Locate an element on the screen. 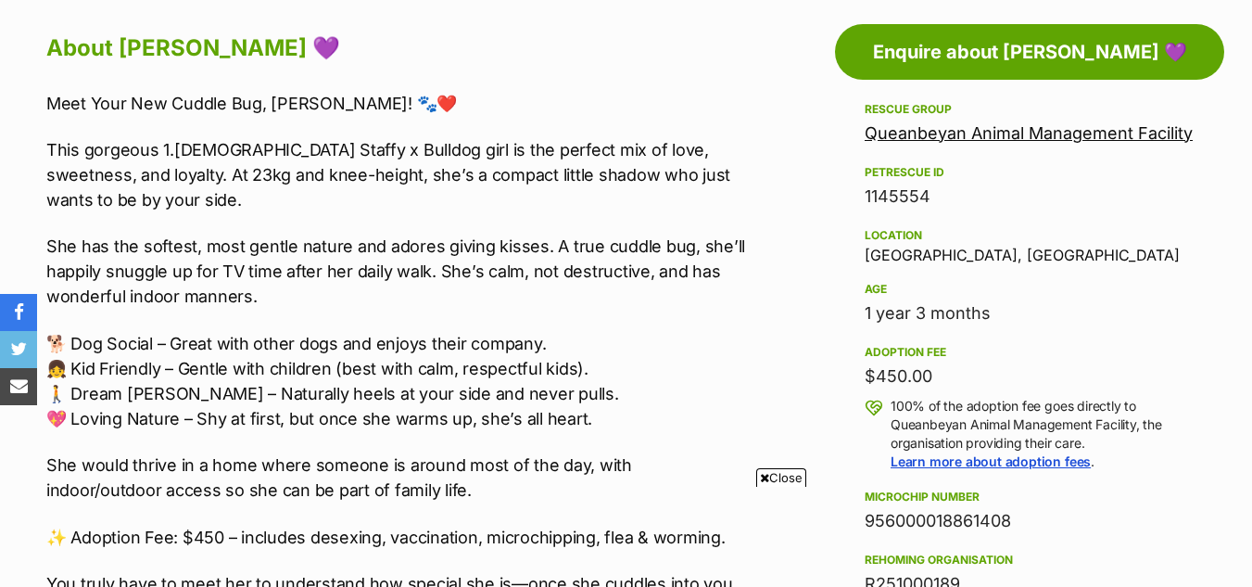 The height and width of the screenshot is (587, 1252). p: 🐕 Dog Social – Great with other dogs and enjoys their company. 👧 Kid Friendly – Gentle with child... is located at coordinates (396, 381).